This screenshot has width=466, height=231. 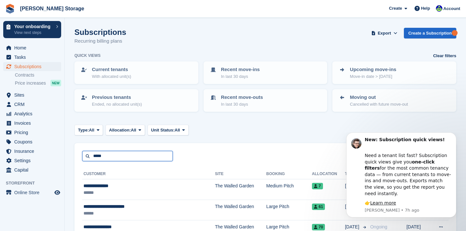 What do you see at coordinates (317, 186) in the screenshot?
I see `span: 7` at bounding box center [317, 186].